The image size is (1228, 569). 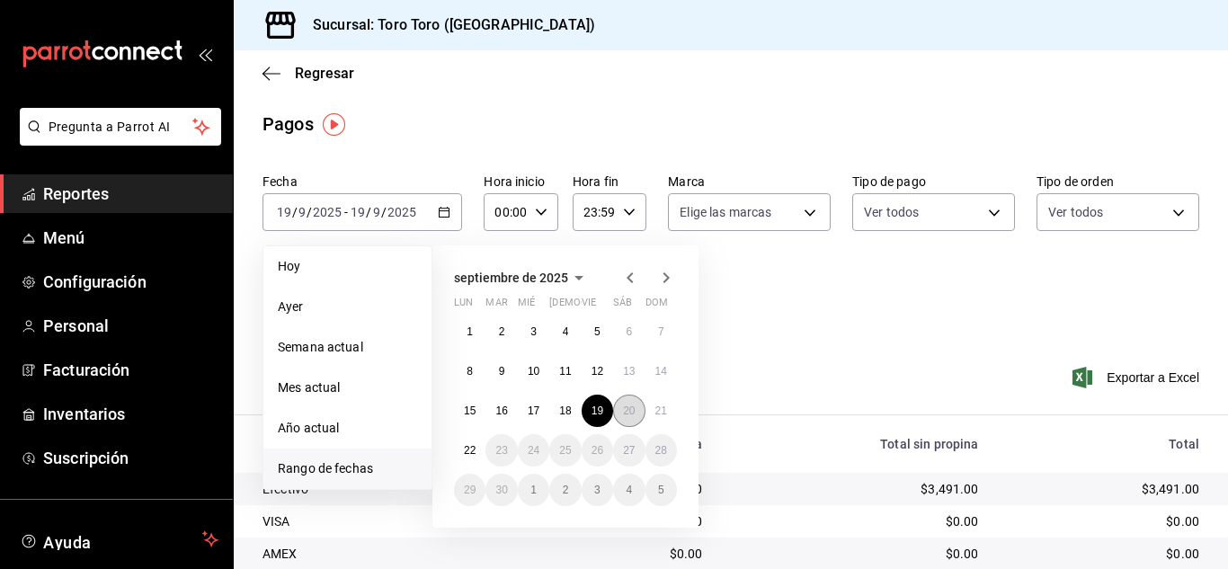 I want to click on abbr: 3 de septiembre de 2025, so click(x=533, y=332).